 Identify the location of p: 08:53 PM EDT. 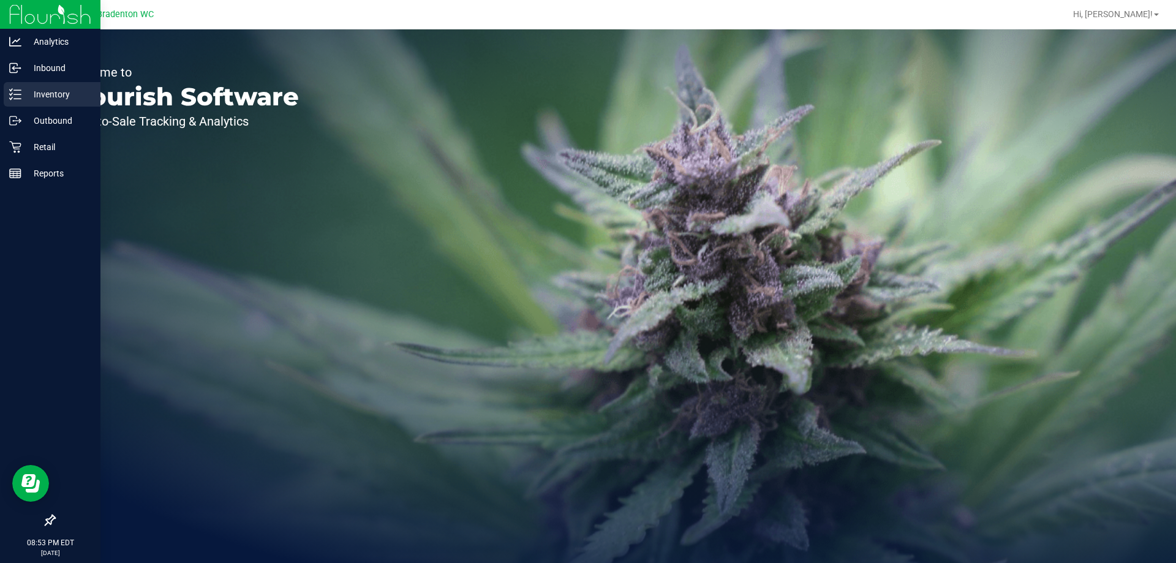
(50, 543).